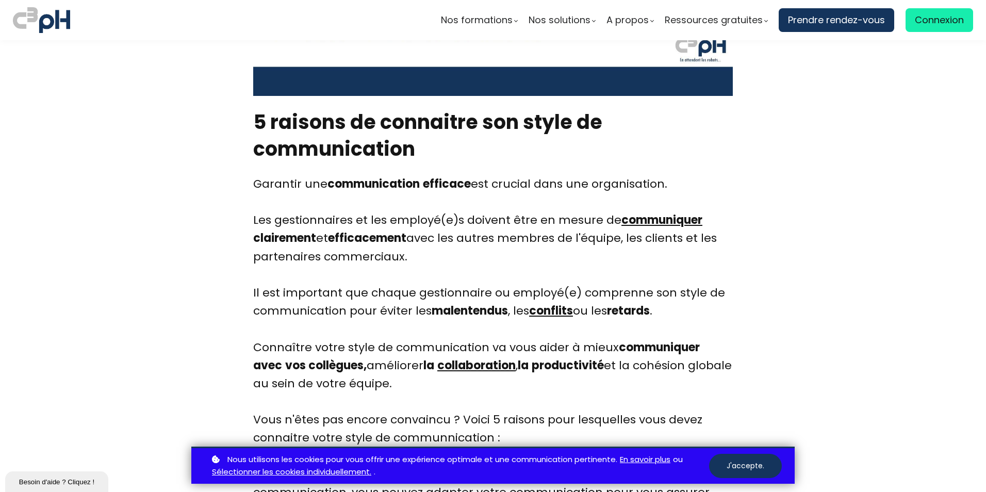 The height and width of the screenshot is (492, 986). What do you see at coordinates (628, 311) in the screenshot?
I see `b: retards` at bounding box center [628, 311].